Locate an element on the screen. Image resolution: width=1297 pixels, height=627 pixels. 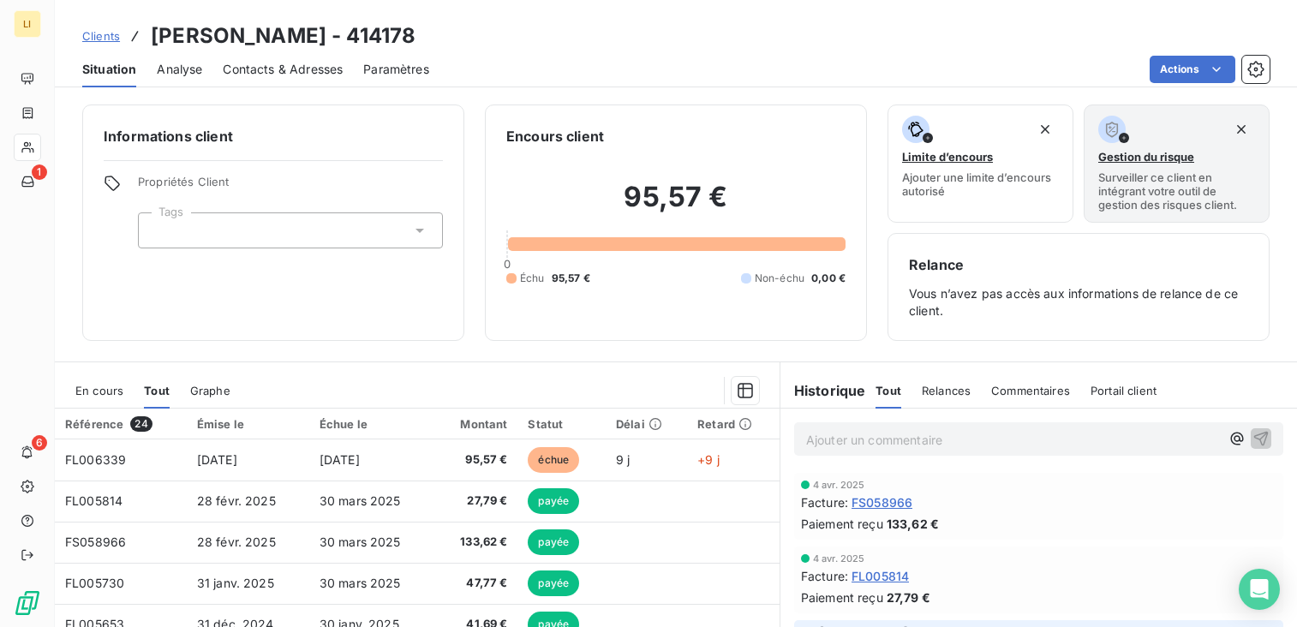
h6: Informations client is located at coordinates (273, 136).